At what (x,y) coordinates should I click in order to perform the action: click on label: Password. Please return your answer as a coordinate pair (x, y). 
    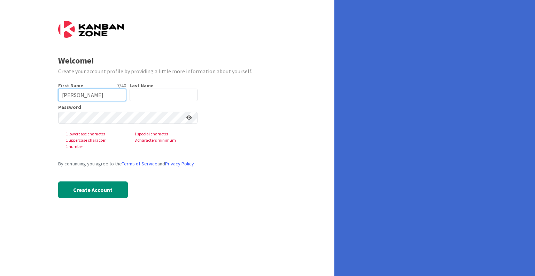
    Looking at the image, I should click on (70, 107).